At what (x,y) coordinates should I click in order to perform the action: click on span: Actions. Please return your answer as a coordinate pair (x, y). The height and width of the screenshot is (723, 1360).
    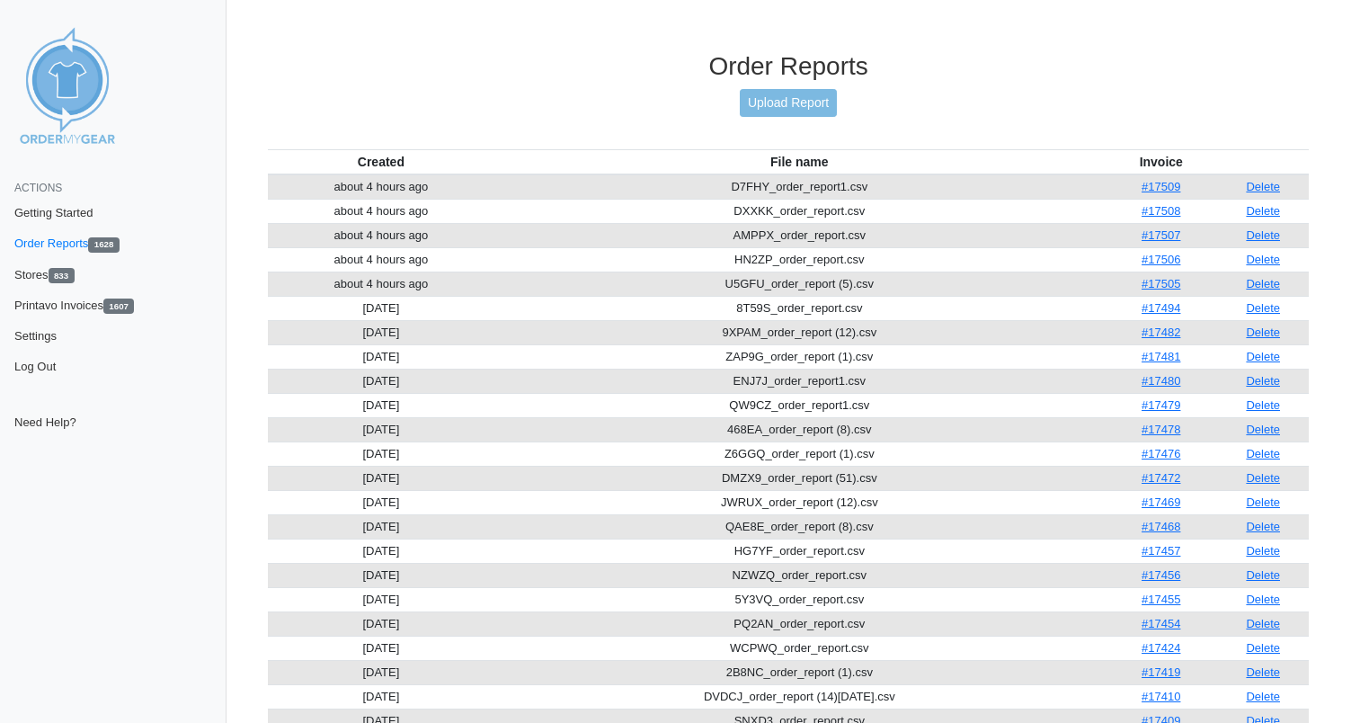
    Looking at the image, I should click on (38, 188).